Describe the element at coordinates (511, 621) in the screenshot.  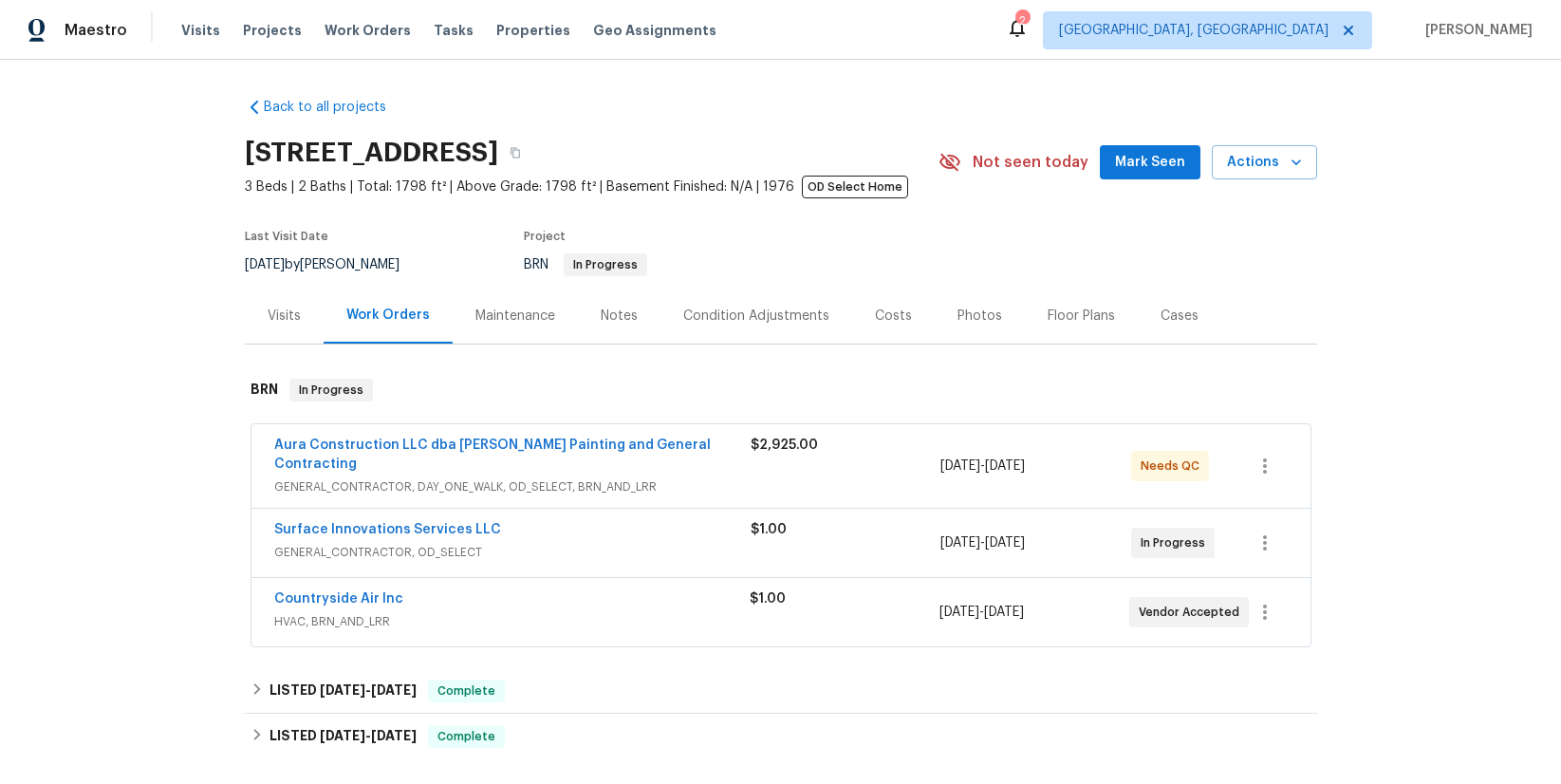
I see `span: HVAC, BRN_AND_LRR` at that location.